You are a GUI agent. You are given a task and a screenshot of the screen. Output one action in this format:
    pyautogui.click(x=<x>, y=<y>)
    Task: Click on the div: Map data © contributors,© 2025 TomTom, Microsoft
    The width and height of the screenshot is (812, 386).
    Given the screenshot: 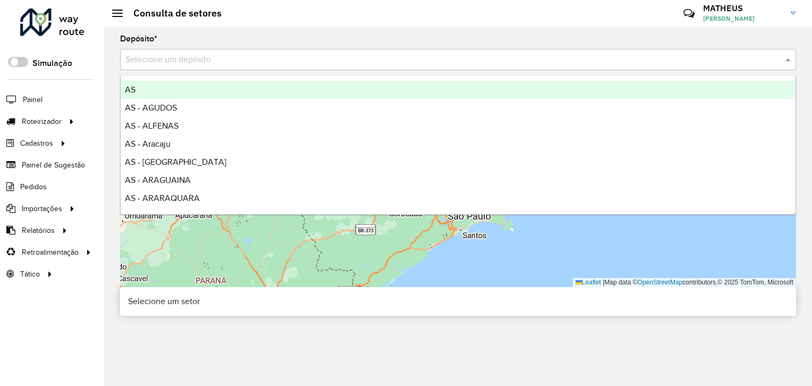 What is the action you would take?
    pyautogui.click(x=685, y=282)
    